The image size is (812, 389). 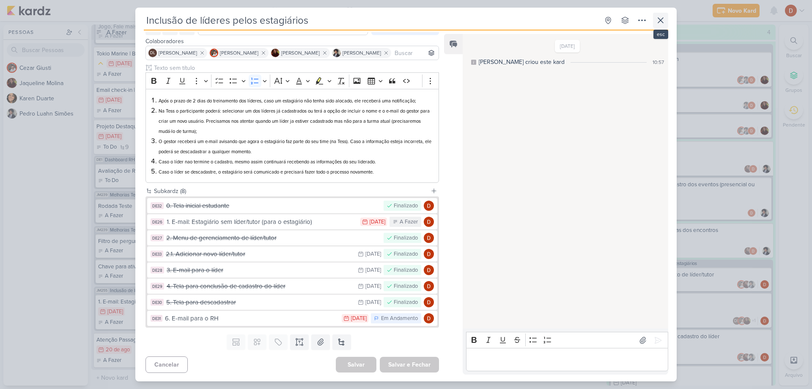 What do you see at coordinates (658, 62) in the screenshot?
I see `div: 10:57` at bounding box center [658, 62].